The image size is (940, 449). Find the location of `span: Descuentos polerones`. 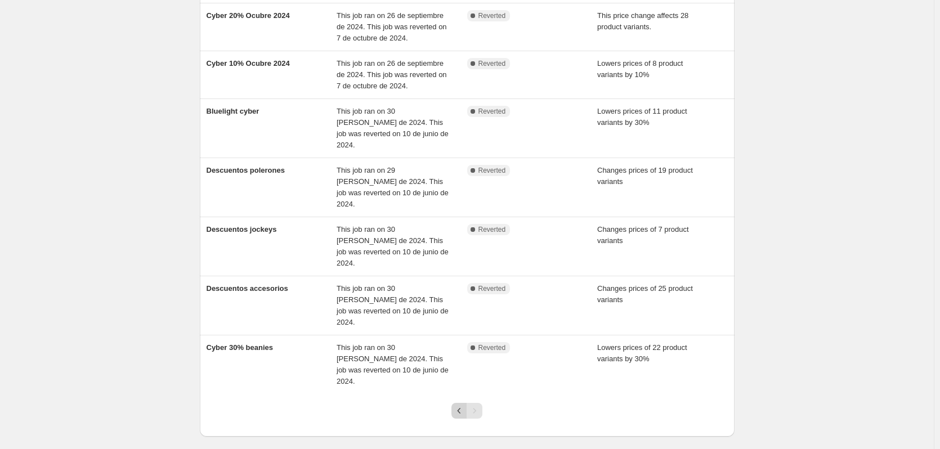

span: Descuentos polerones is located at coordinates (245, 170).